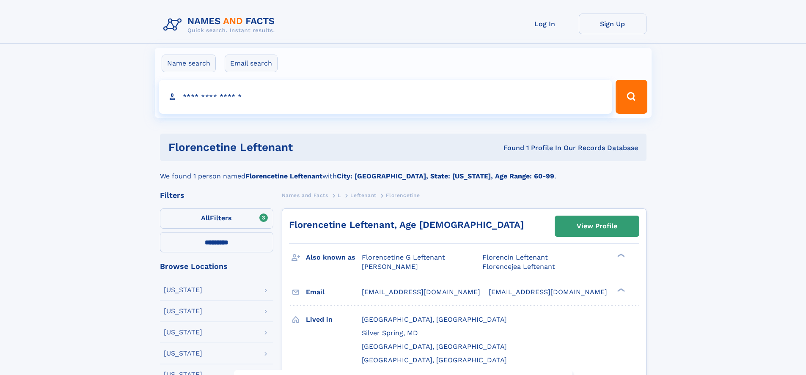 The height and width of the screenshot is (375, 806). I want to click on input: search input, so click(386, 97).